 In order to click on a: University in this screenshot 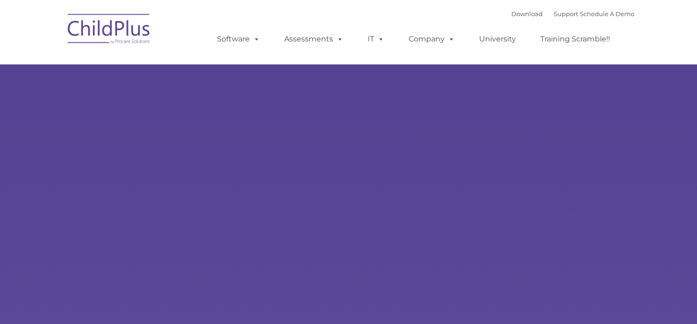, I will do `click(497, 39)`.